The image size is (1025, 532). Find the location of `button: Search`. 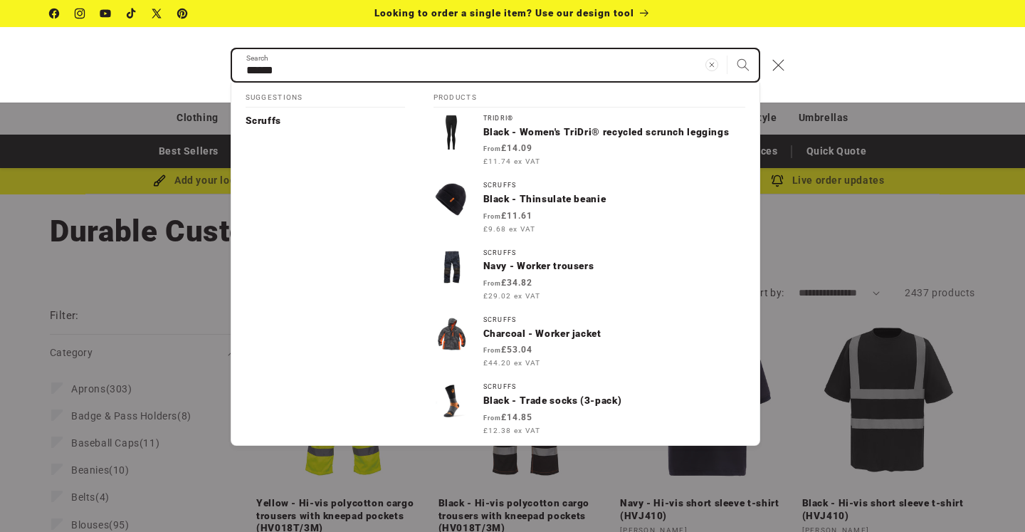

button: Search is located at coordinates (743, 65).